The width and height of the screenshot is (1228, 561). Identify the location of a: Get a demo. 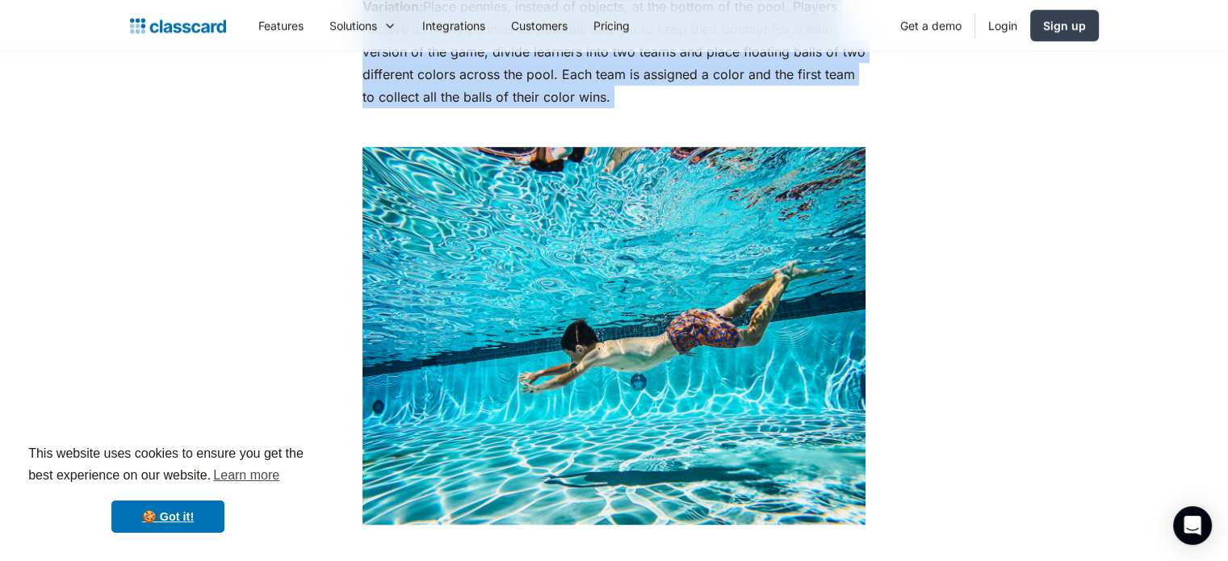
(931, 25).